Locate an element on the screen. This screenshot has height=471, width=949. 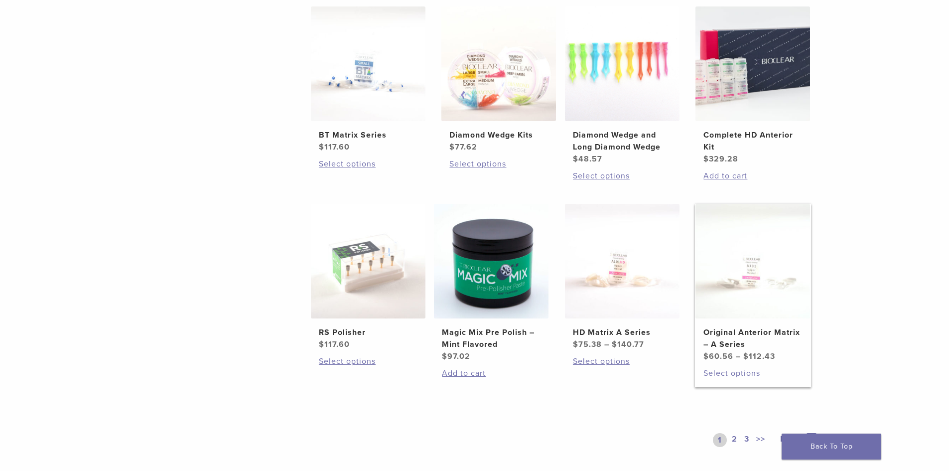
a: Add to cart: “Complete HD Anterior Kit” is located at coordinates (753, 176).